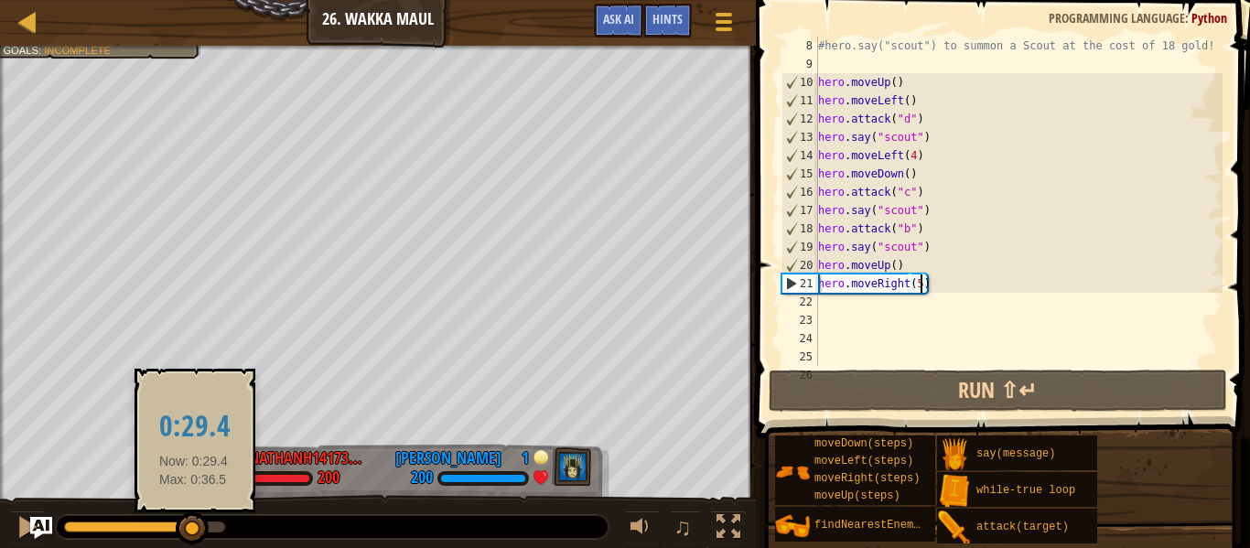  Describe the element at coordinates (800, 229) in the screenshot. I see `div: 18` at that location.